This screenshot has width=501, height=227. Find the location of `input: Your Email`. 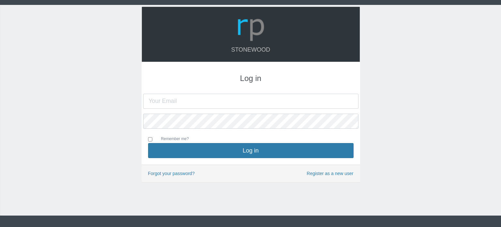

input: Your Email is located at coordinates (251, 101).